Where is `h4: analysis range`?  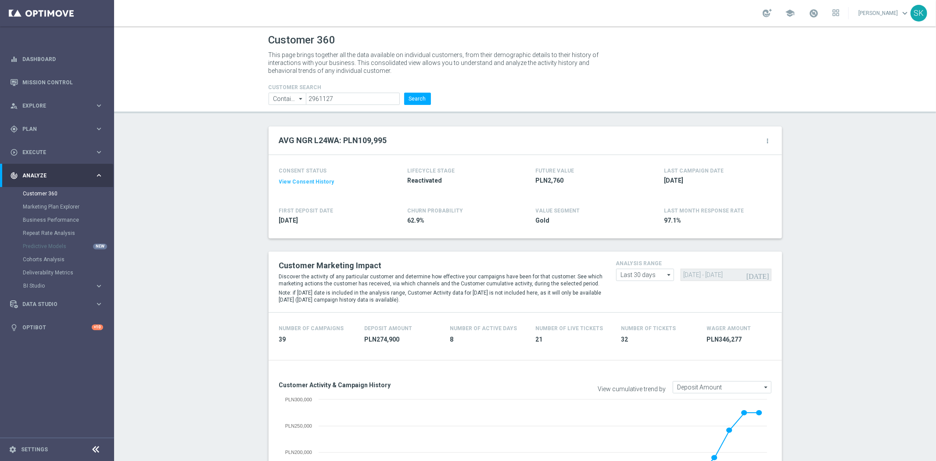
h4: analysis range is located at coordinates (694, 263).